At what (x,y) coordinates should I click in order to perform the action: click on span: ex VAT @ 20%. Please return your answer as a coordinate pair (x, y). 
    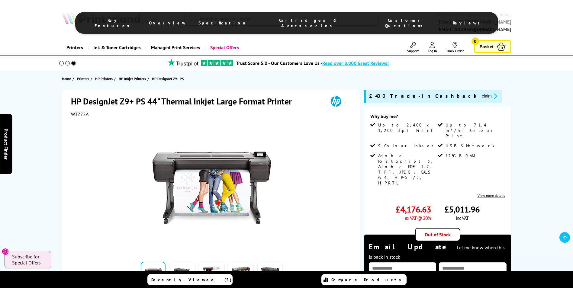
    Looking at the image, I should click on (418, 218).